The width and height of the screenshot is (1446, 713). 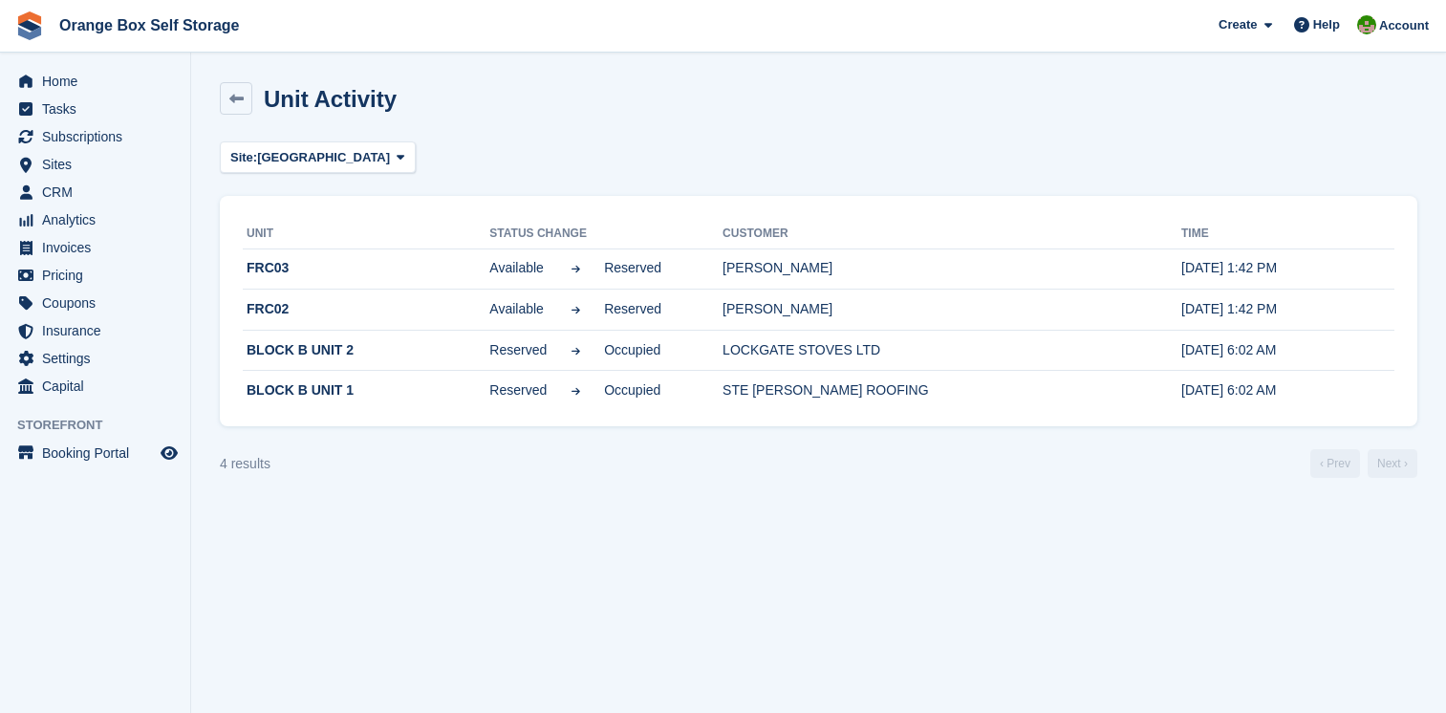 I want to click on img: Eric Smith, so click(x=1367, y=25).